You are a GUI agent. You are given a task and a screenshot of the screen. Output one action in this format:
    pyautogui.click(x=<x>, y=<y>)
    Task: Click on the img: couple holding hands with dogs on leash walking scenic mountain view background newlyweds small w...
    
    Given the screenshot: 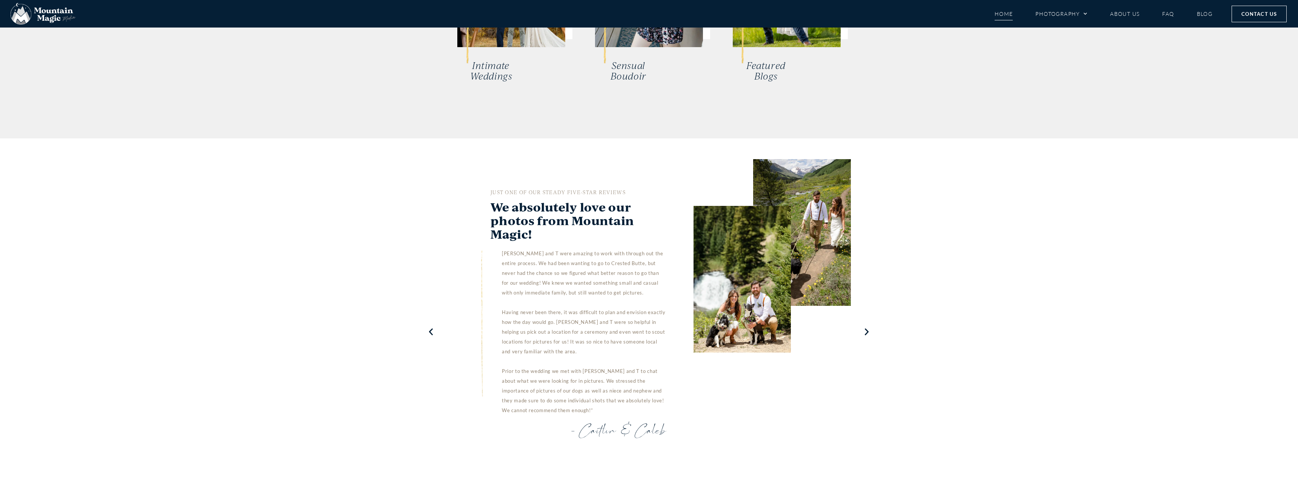 What is the action you would take?
    pyautogui.click(x=802, y=232)
    